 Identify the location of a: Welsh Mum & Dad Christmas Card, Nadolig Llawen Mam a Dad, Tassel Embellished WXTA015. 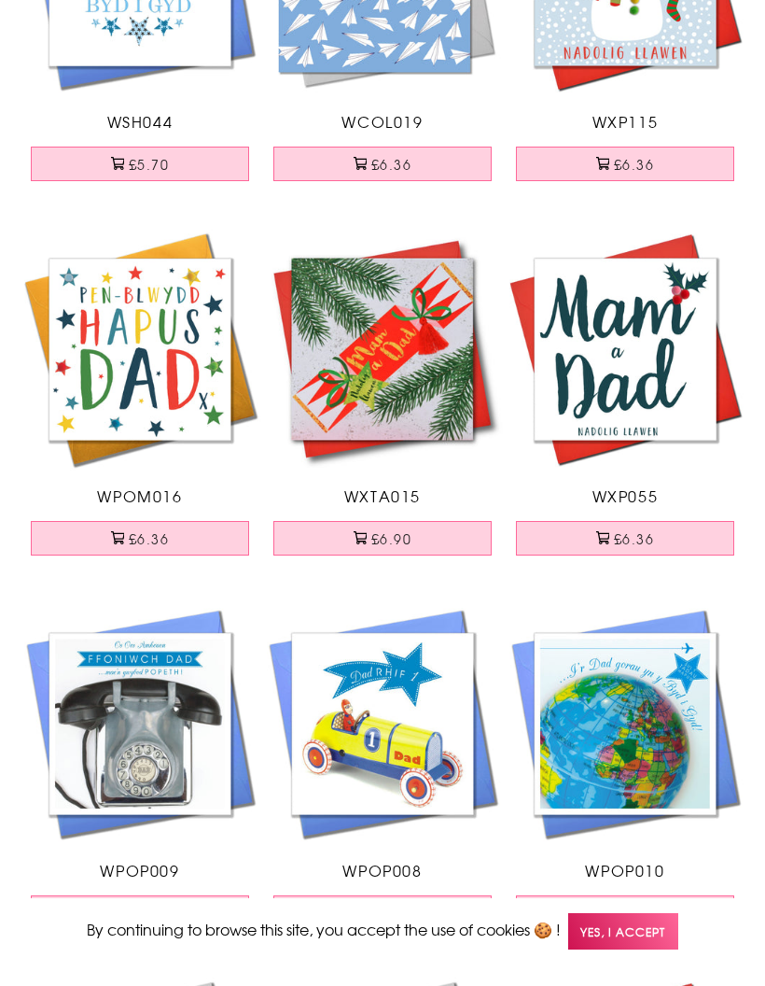
(383, 367).